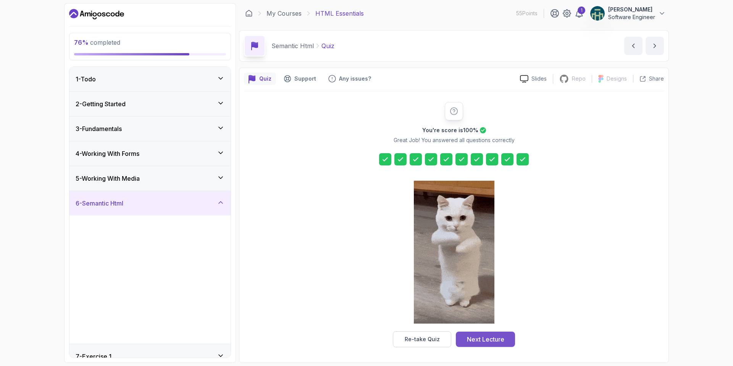 The image size is (733, 366). I want to click on div: 1, so click(582, 10).